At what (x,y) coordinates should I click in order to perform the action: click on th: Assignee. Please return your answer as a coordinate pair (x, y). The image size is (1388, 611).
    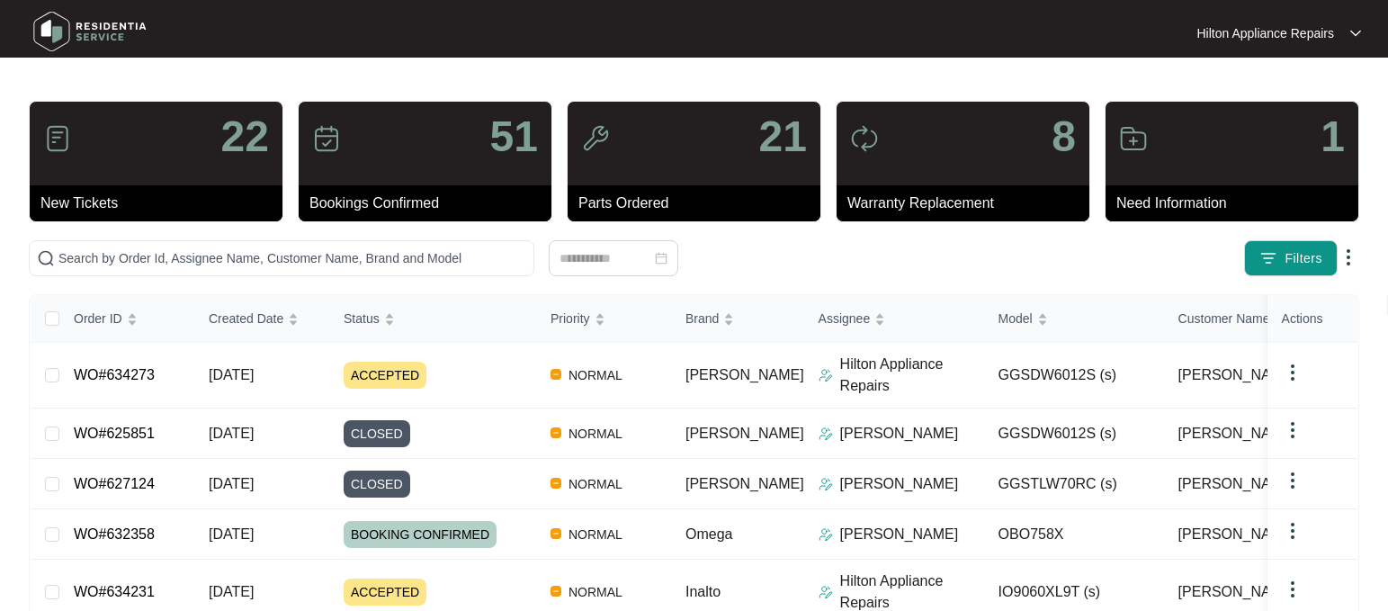
    Looking at the image, I should click on (894, 318).